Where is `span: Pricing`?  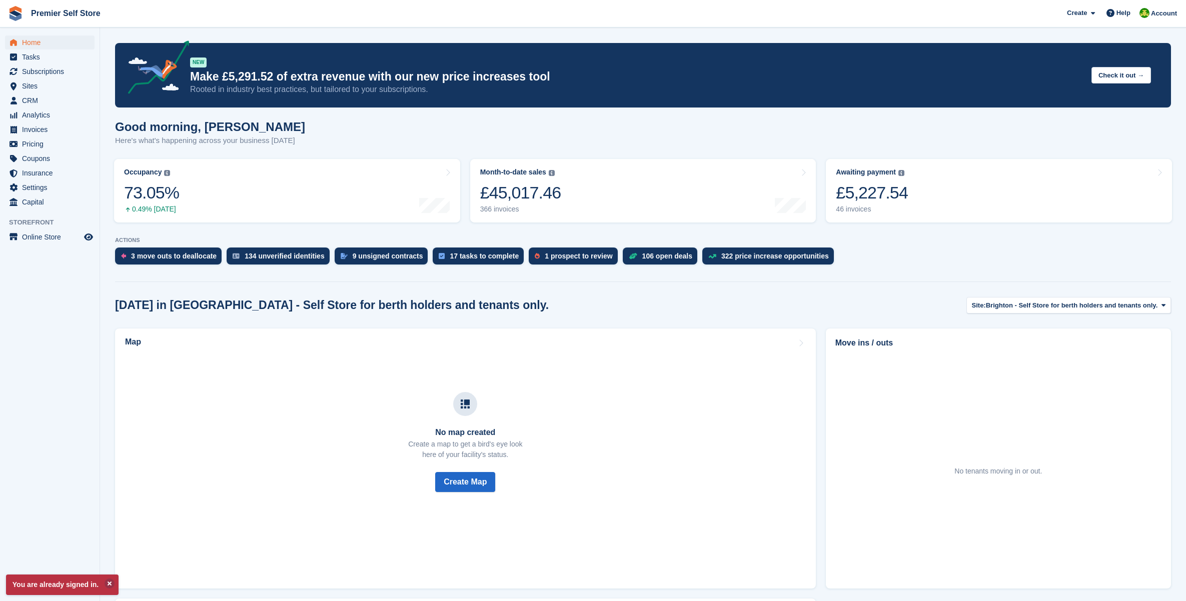
span: Pricing is located at coordinates (52, 144).